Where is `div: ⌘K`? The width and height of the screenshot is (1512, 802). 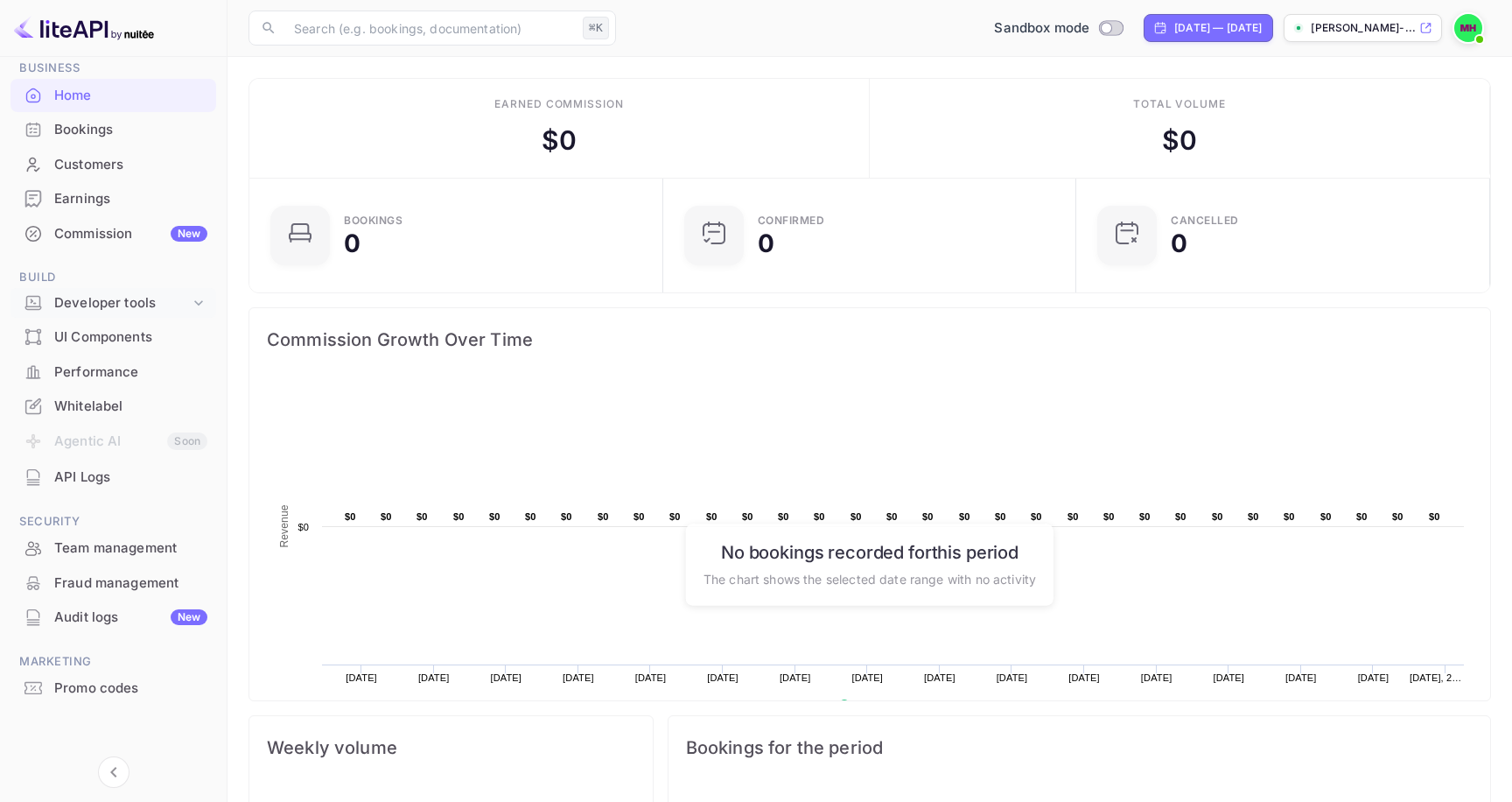 div: ⌘K is located at coordinates (596, 28).